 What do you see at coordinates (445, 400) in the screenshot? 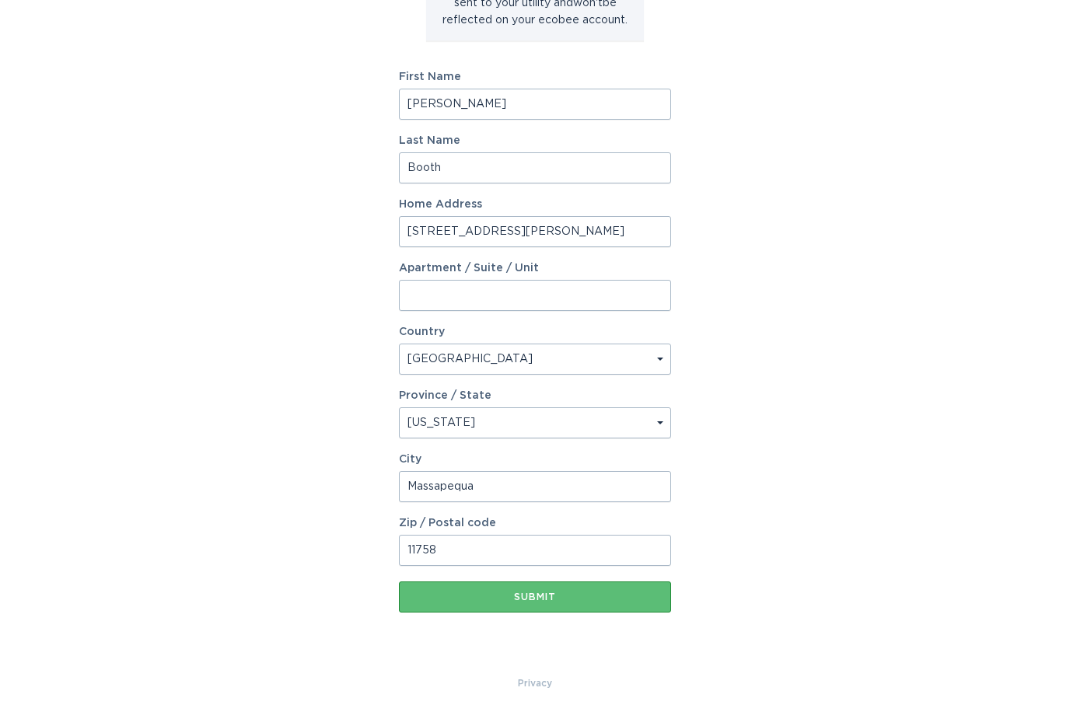
I see `label: Province / State` at bounding box center [445, 400].